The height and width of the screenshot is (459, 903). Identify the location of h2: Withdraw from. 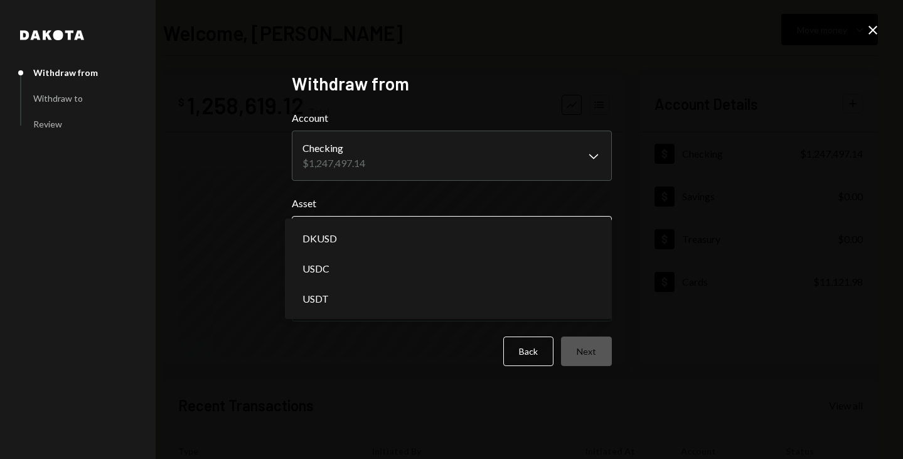
(452, 83).